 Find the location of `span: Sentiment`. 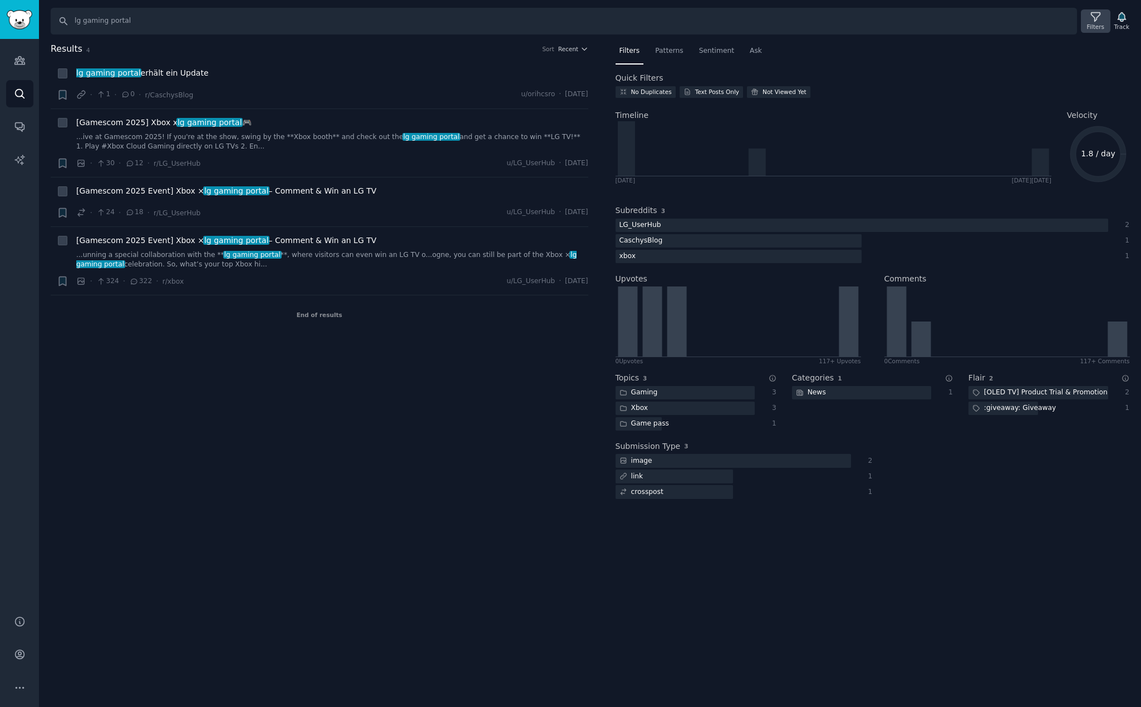

span: Sentiment is located at coordinates (716, 51).